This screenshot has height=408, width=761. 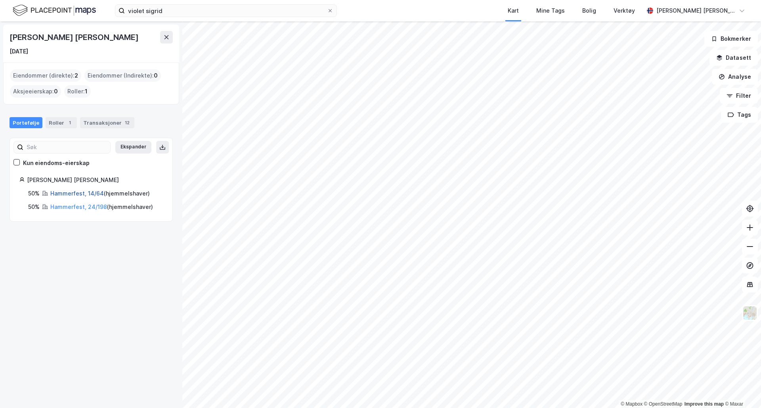 What do you see at coordinates (663, 405) in the screenshot?
I see `a: OpenStreetMap` at bounding box center [663, 405].